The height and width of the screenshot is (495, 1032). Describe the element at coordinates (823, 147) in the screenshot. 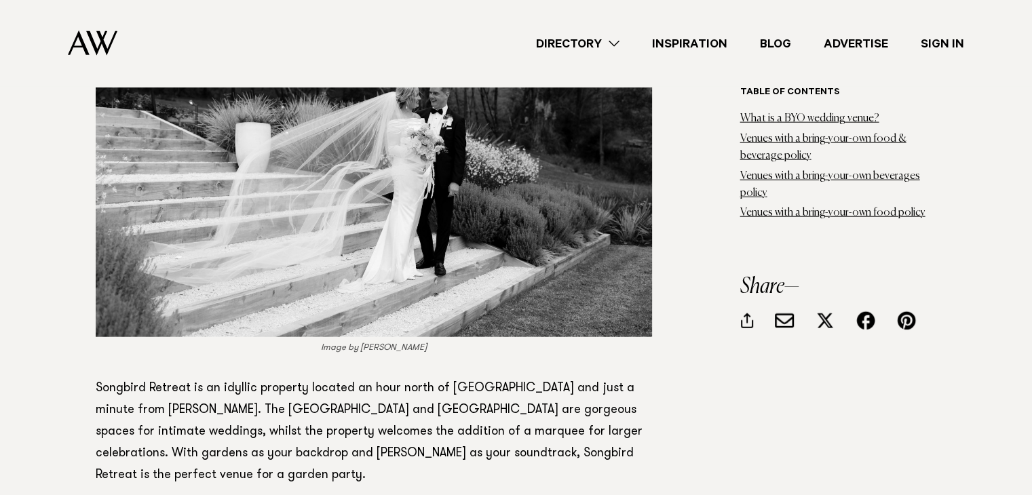

I see `a: Venues with a bring-your-own food & beverage policy` at that location.